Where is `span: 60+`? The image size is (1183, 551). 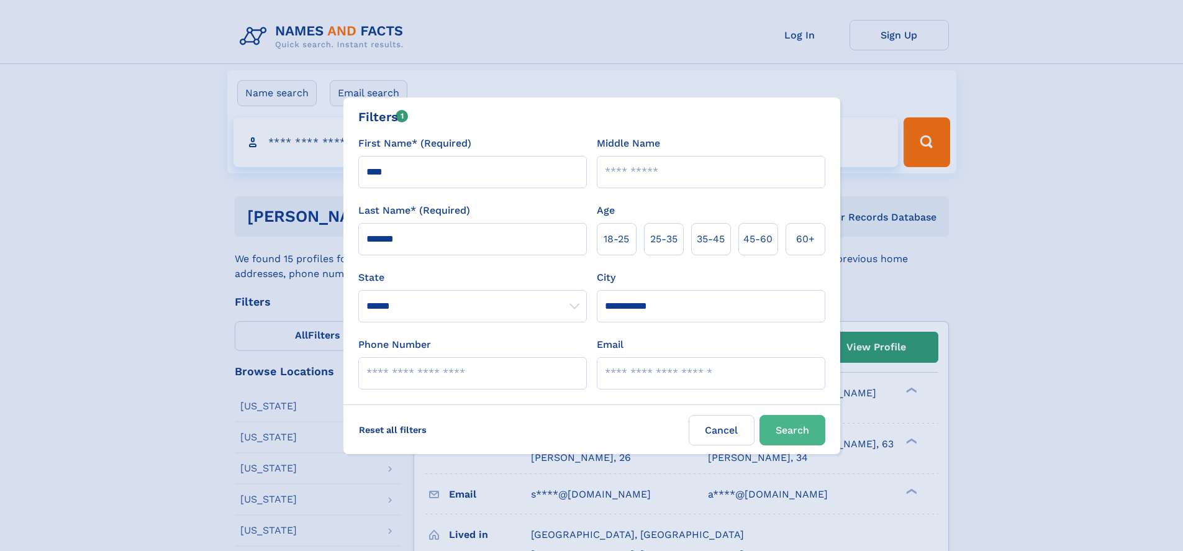 span: 60+ is located at coordinates (805, 239).